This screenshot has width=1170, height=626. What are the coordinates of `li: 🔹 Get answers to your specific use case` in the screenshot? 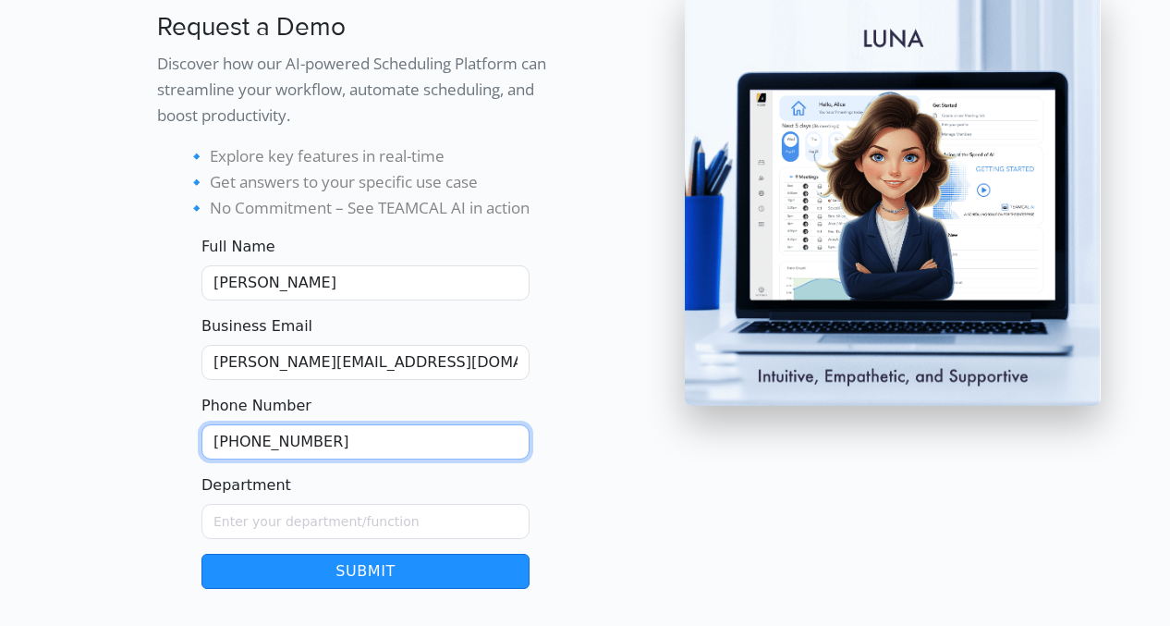 It's located at (380, 182).